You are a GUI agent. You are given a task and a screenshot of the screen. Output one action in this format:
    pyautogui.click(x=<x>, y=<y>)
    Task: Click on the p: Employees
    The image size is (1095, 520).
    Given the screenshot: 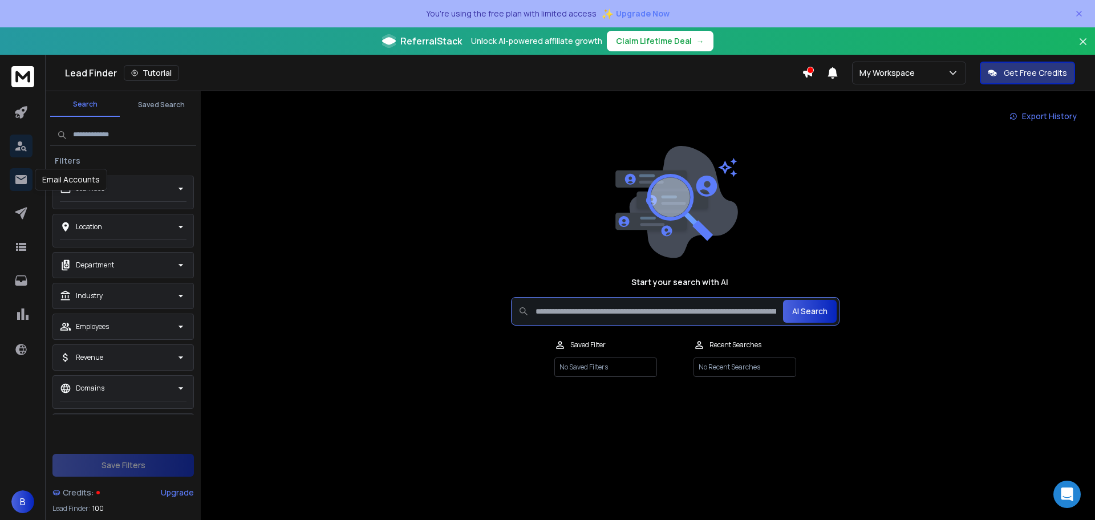 What is the action you would take?
    pyautogui.click(x=92, y=327)
    